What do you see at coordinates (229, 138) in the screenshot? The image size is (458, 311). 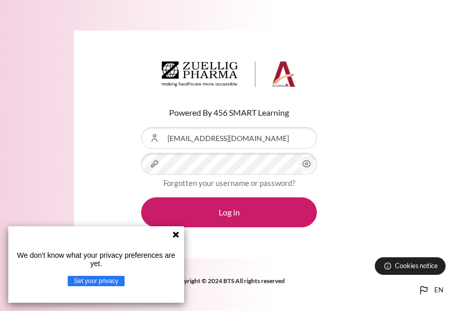 I see `input: Username or Email Address` at bounding box center [229, 138].